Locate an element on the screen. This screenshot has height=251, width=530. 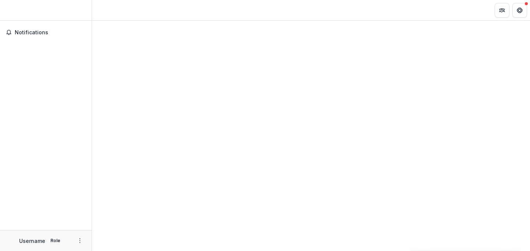
button: Get Help is located at coordinates (520, 10).